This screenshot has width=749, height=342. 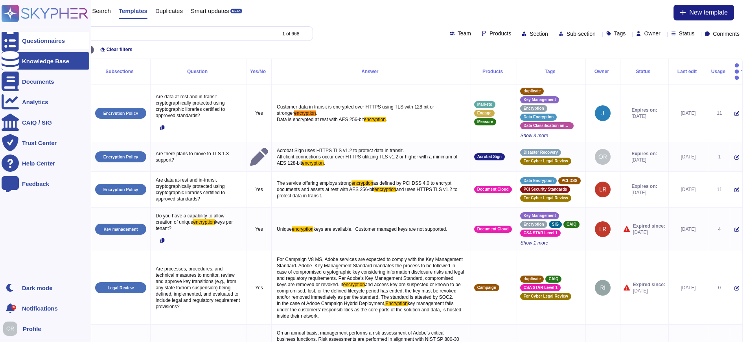 What do you see at coordinates (45, 40) in the screenshot?
I see `a: Questionnaires` at bounding box center [45, 40].